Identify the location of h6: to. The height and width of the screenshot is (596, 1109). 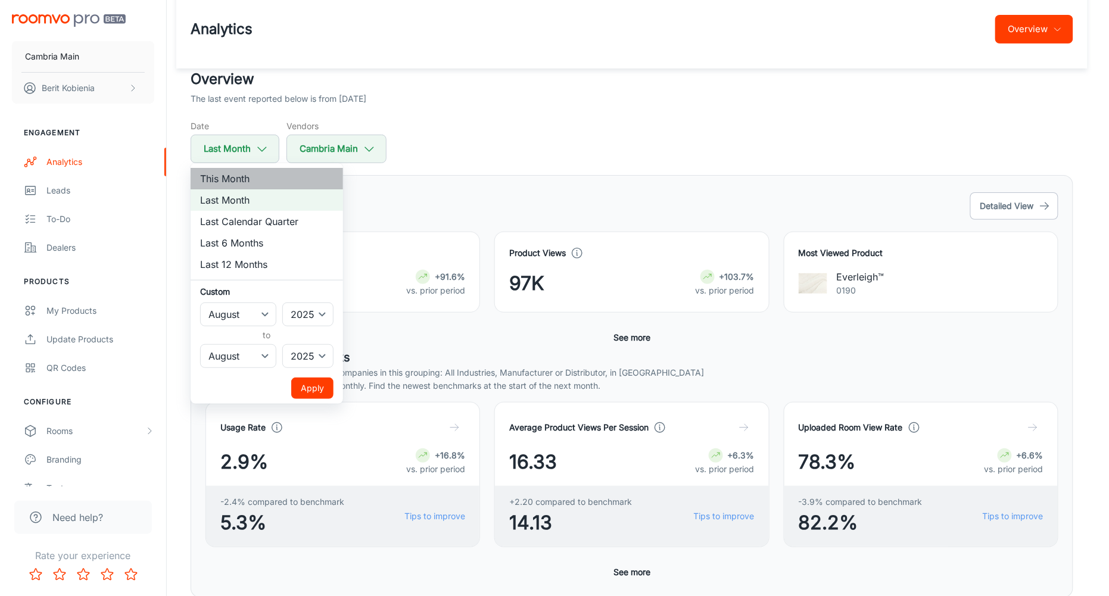
(267, 335).